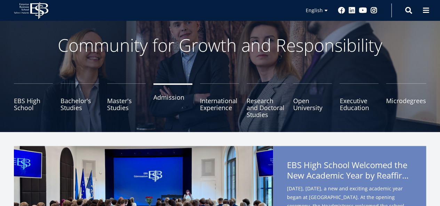 The height and width of the screenshot is (206, 440). What do you see at coordinates (406, 101) in the screenshot?
I see `a: Microdegrees` at bounding box center [406, 101].